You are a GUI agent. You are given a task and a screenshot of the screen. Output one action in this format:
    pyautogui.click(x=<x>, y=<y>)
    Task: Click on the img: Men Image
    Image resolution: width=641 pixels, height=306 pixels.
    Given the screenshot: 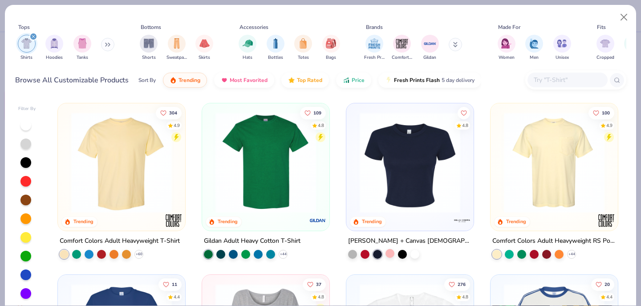 What is the action you would take?
    pyautogui.click(x=534, y=43)
    